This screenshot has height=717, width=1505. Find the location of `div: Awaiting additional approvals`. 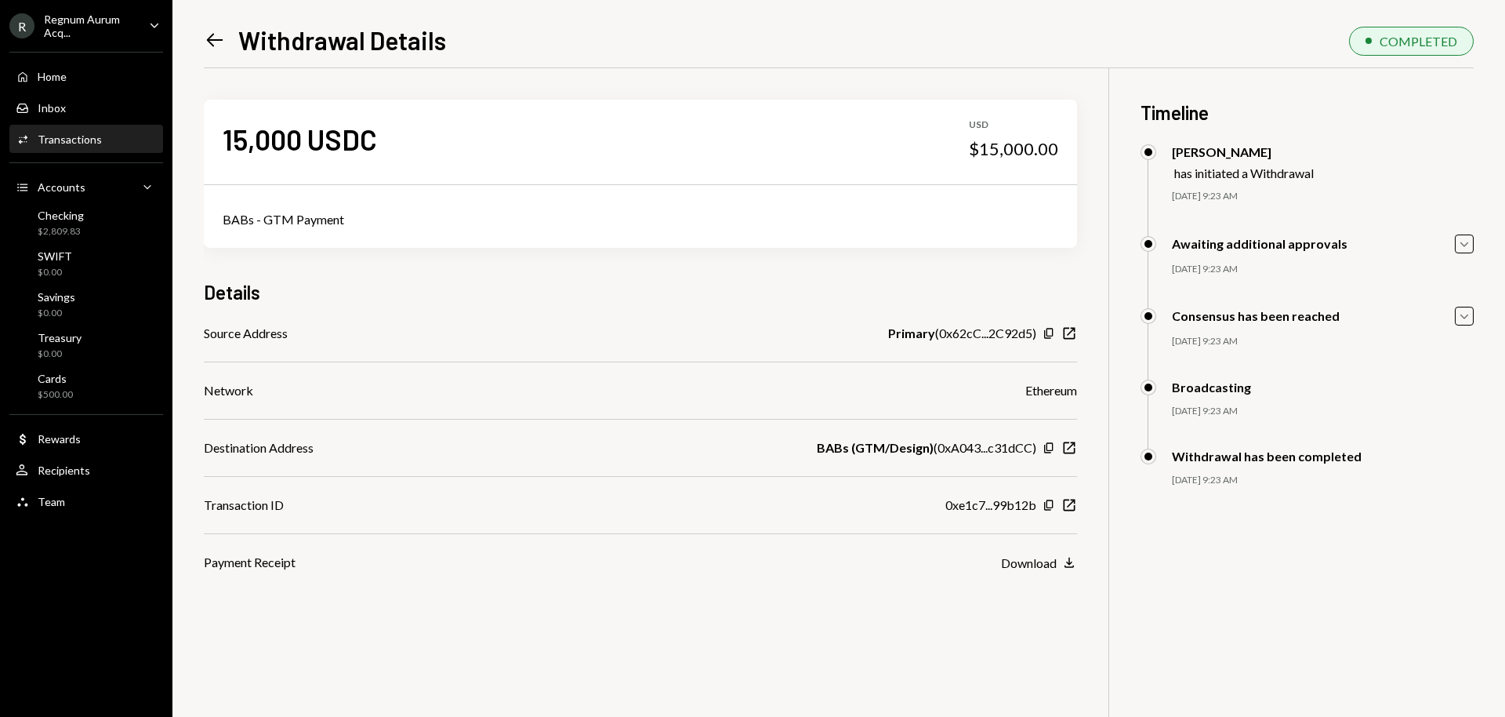

div: Awaiting additional approvals is located at coordinates (1260, 243).